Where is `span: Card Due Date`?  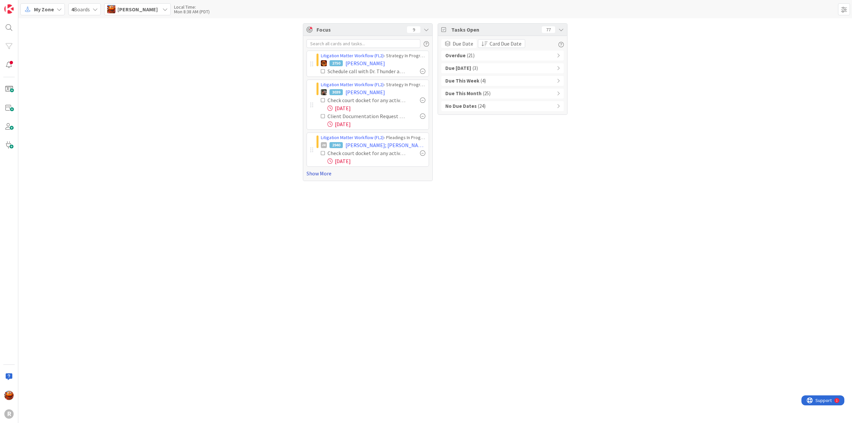
span: Card Due Date is located at coordinates (506, 44).